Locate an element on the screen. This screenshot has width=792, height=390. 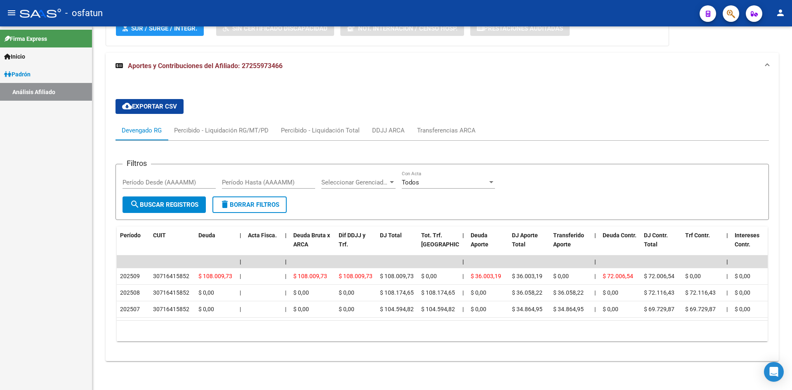
span: - osfatun is located at coordinates (84, 13).